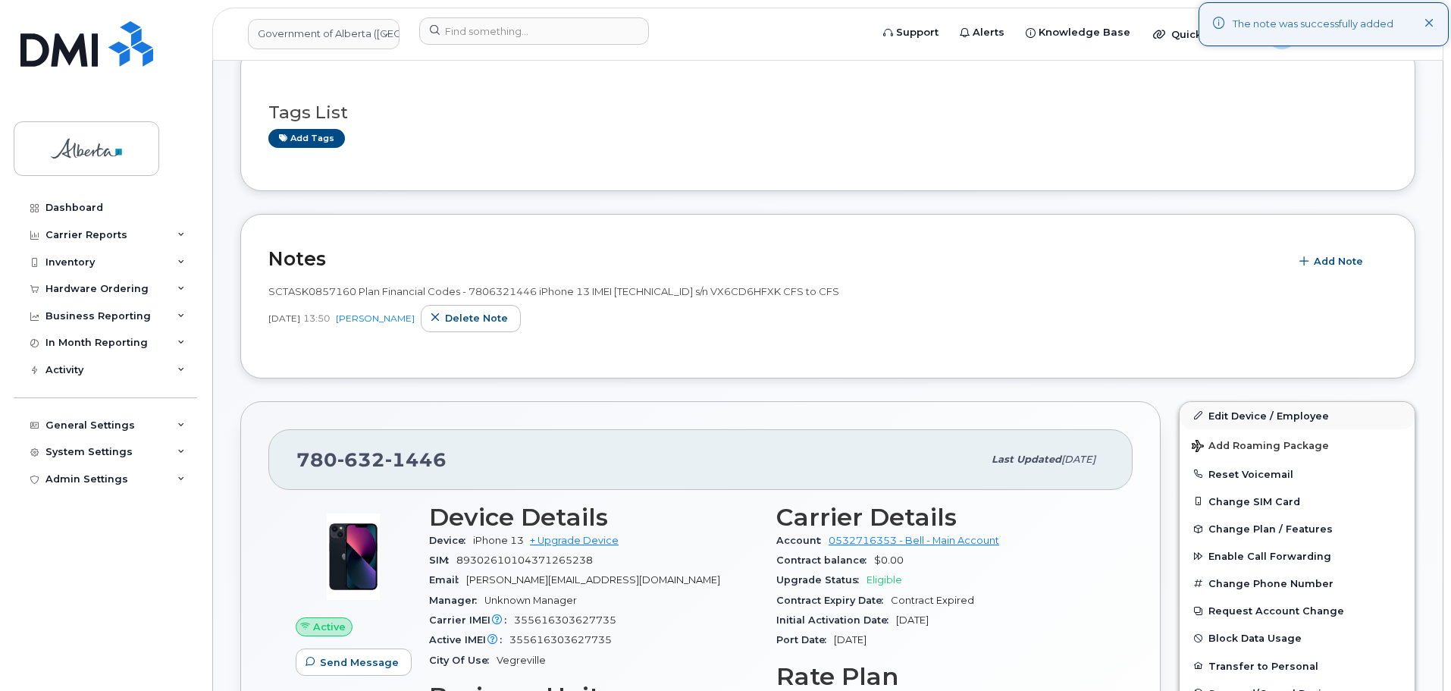  I want to click on button: Enable Call Forwarding, so click(1297, 556).